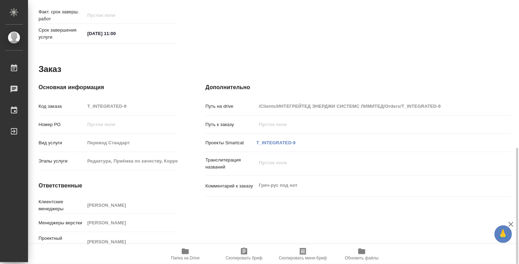  What do you see at coordinates (50, 69) in the screenshot?
I see `h2: Заказ` at bounding box center [50, 69].